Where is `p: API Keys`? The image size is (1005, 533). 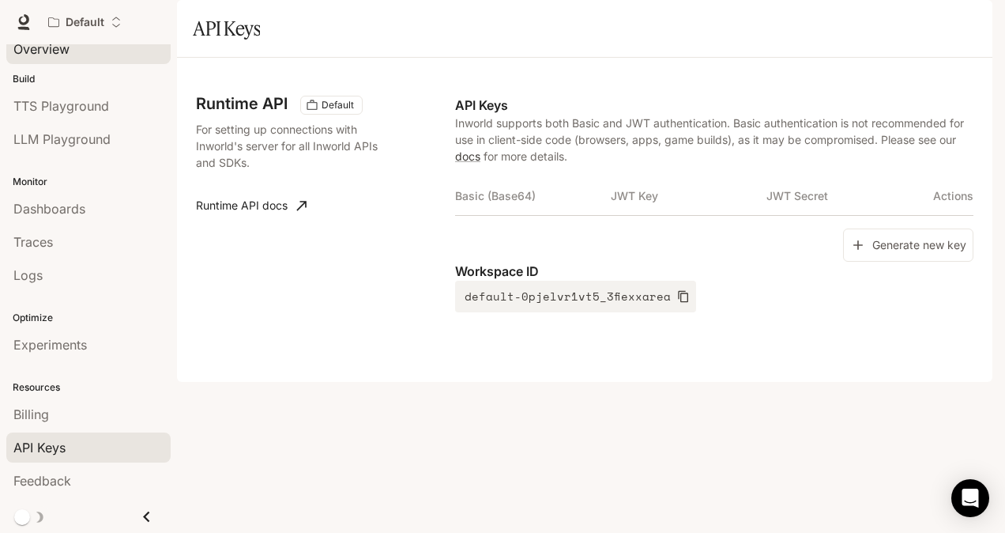 p: API Keys is located at coordinates (714, 105).